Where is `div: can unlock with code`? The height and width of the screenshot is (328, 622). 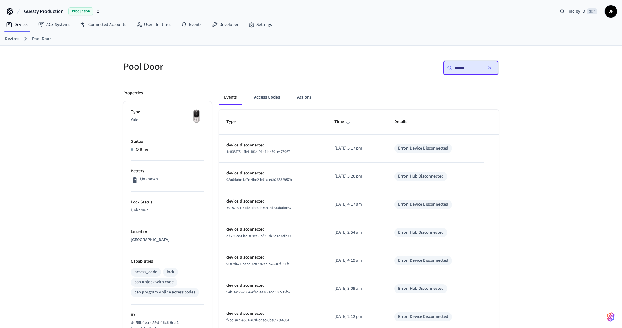 div: can unlock with code is located at coordinates (154, 282).